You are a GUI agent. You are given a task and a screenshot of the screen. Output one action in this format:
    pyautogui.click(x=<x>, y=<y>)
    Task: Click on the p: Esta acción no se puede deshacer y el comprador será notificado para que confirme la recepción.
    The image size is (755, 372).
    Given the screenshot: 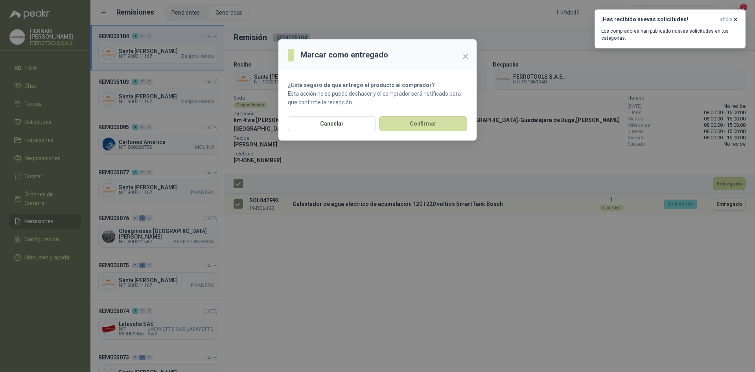 What is the action you would take?
    pyautogui.click(x=378, y=98)
    